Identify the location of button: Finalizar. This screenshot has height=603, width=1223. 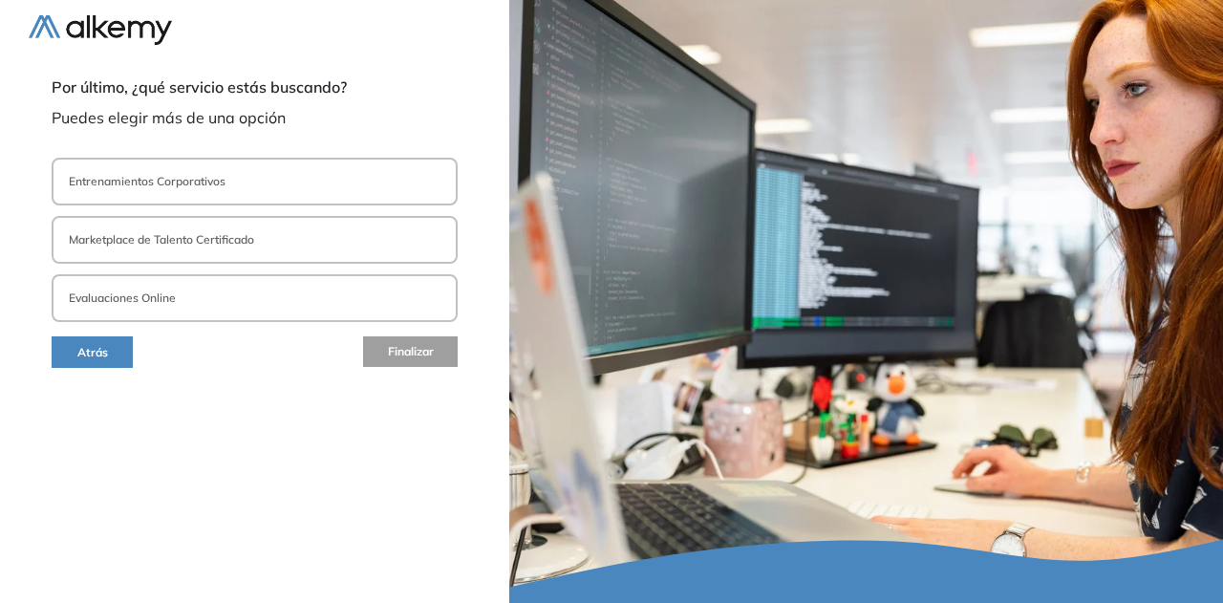
(410, 352).